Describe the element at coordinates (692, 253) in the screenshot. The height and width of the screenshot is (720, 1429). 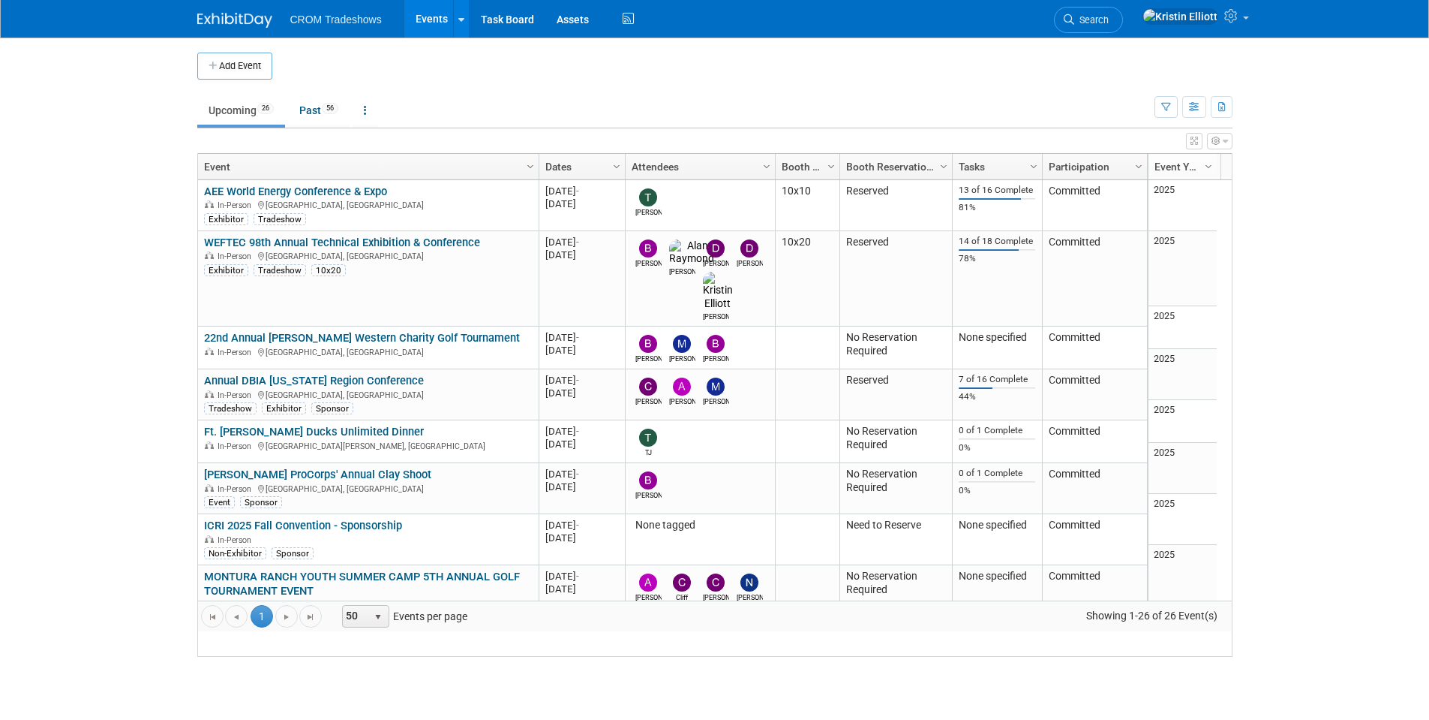
I see `img: Alan Raymond` at that location.